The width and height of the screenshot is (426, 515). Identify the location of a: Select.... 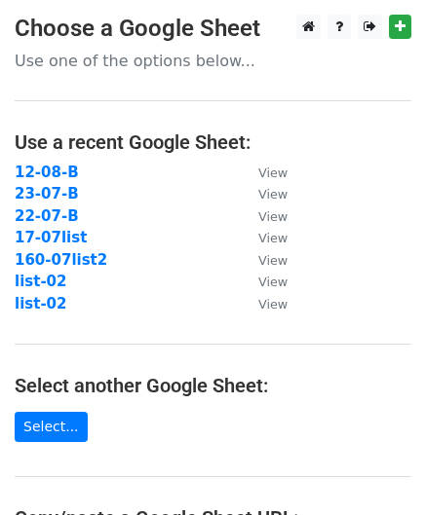
(51, 427).